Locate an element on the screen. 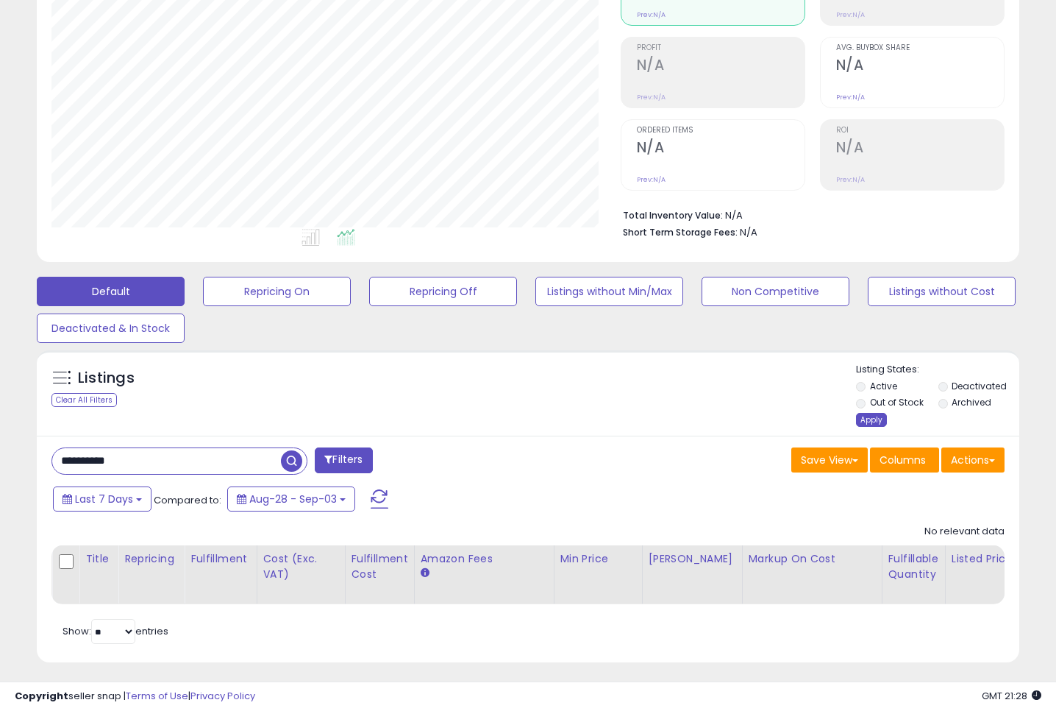 Image resolution: width=1056 pixels, height=711 pixels. span: Ordered Items is located at coordinates (721, 130).